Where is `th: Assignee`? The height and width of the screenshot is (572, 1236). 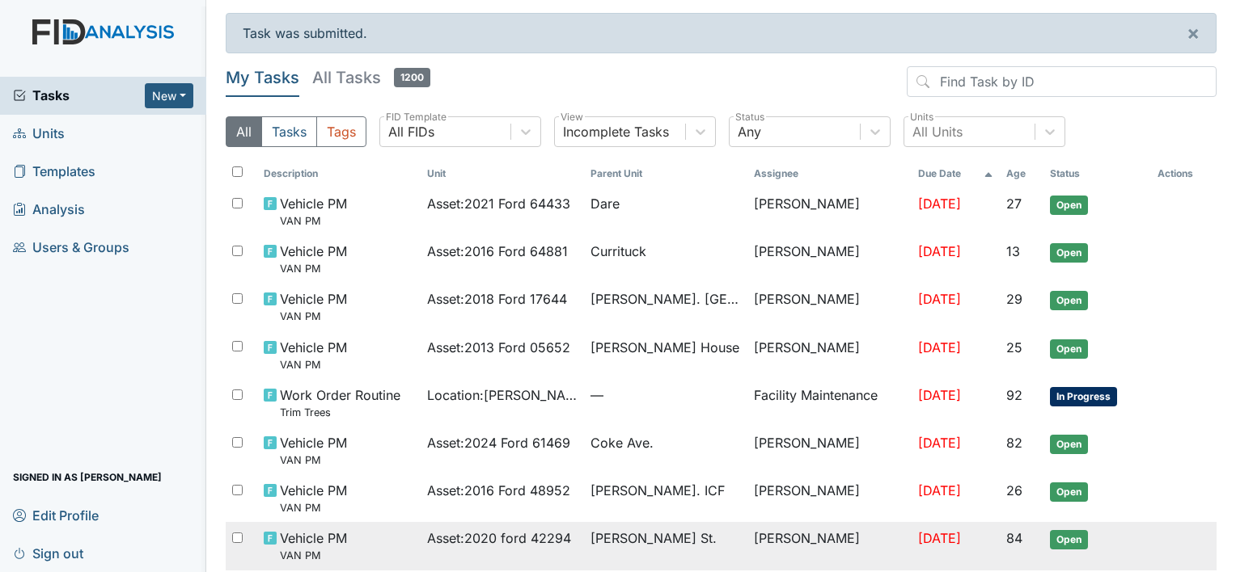 th: Assignee is located at coordinates (829, 174).